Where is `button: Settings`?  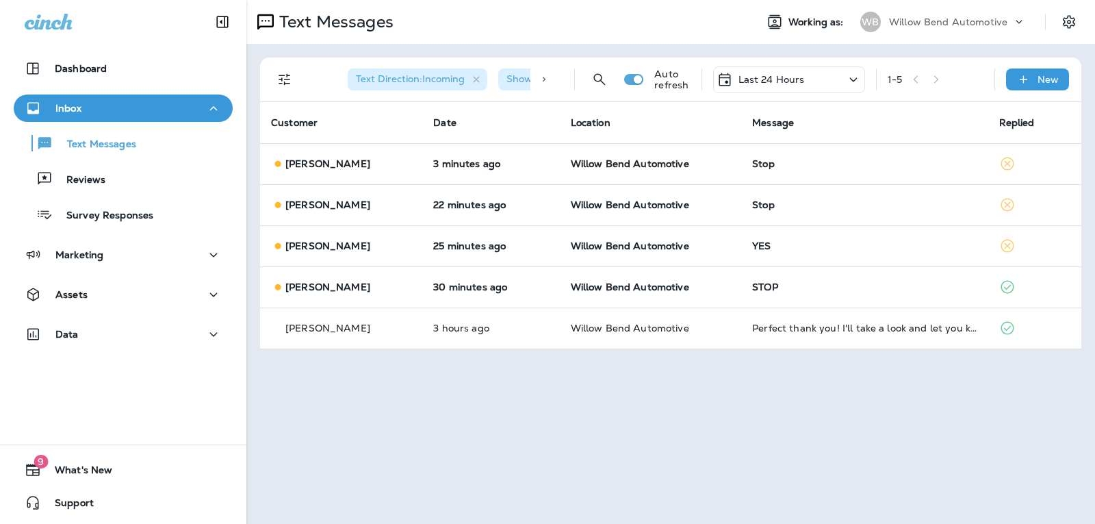 button: Settings is located at coordinates (1069, 22).